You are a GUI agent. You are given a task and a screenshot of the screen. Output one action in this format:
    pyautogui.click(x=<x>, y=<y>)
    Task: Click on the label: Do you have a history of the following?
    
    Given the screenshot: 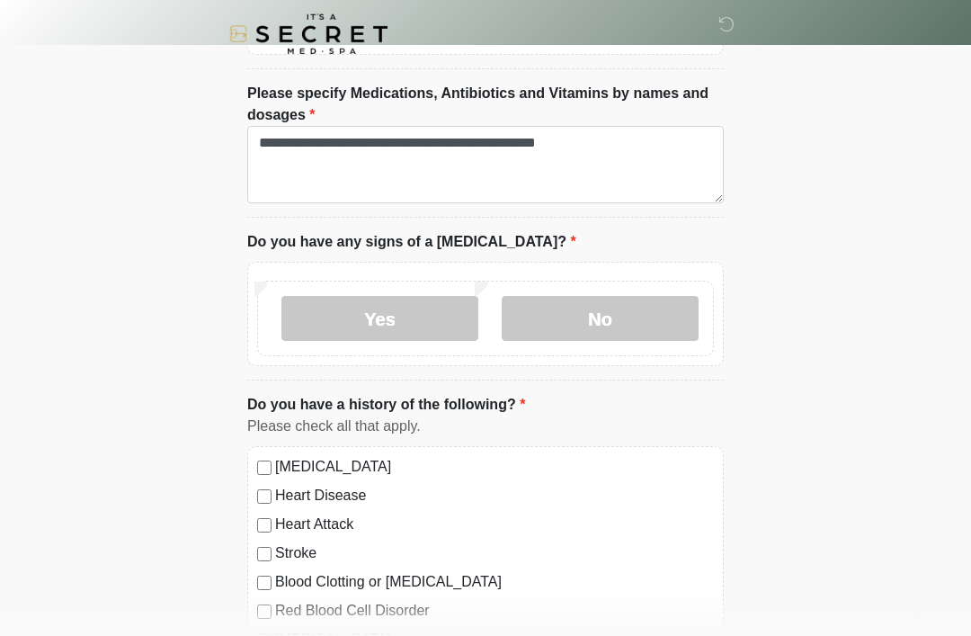 What is the action you would take?
    pyautogui.click(x=386, y=405)
    